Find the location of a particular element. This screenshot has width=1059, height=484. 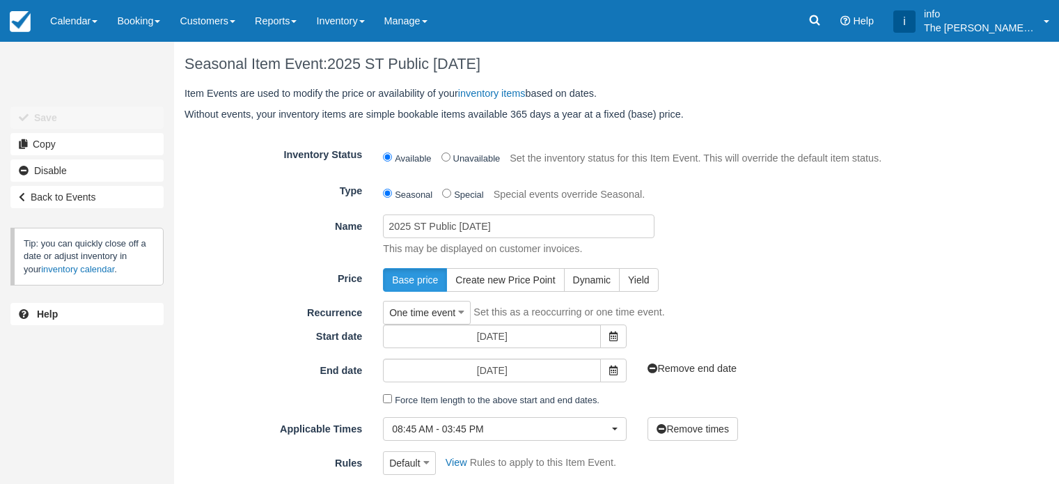

label: Name is located at coordinates (273, 224).